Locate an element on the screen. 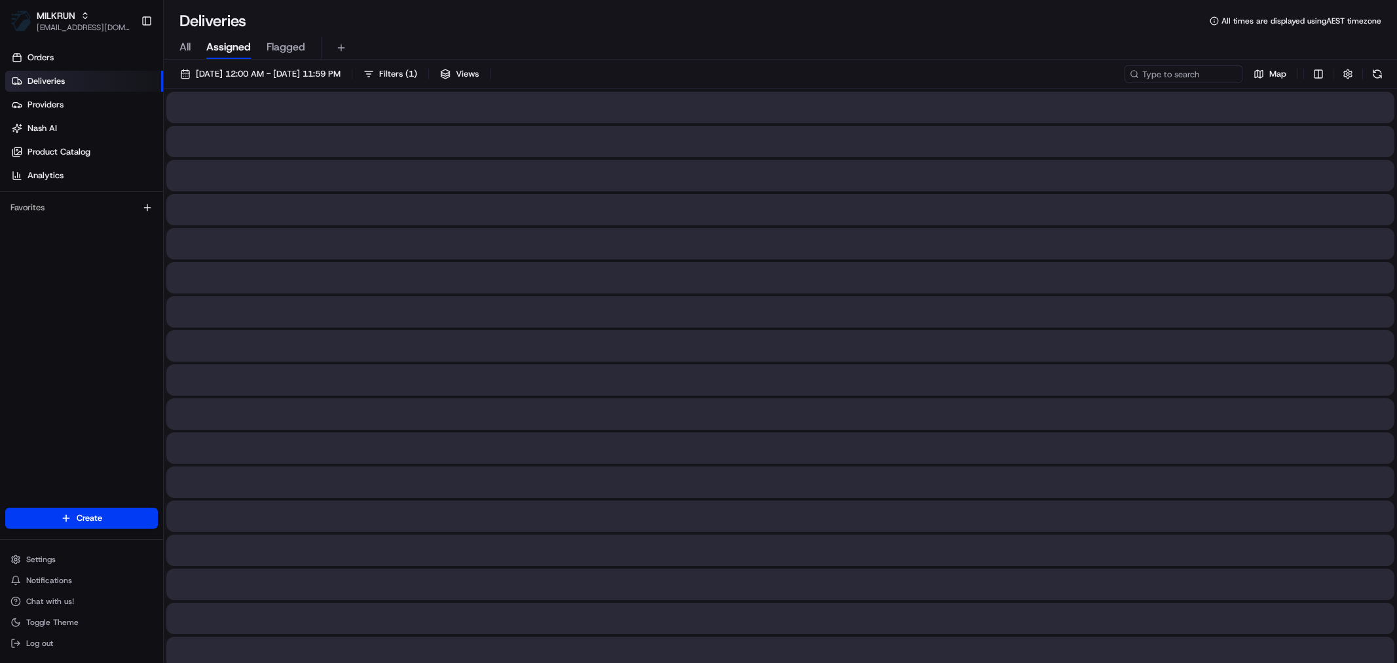 Image resolution: width=1397 pixels, height=663 pixels. span: Nash AI is located at coordinates (42, 128).